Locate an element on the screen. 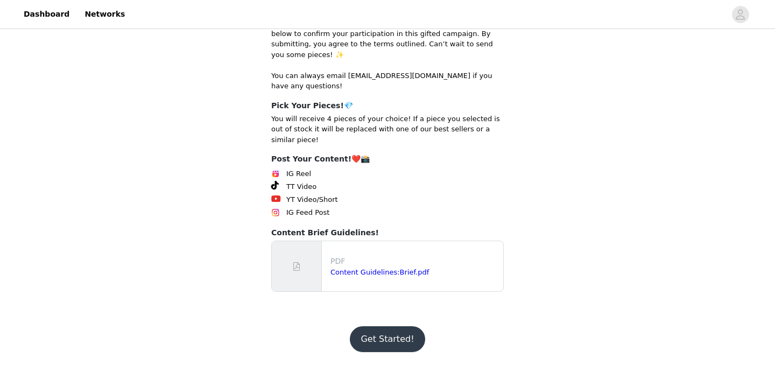 This screenshot has height=365, width=775. a: Networks is located at coordinates (104, 14).